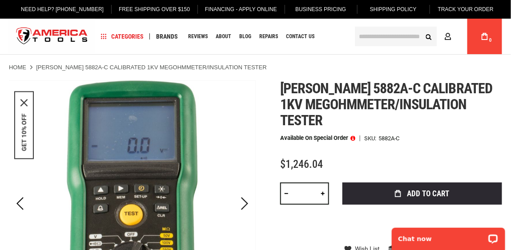  I want to click on img: America Tools, so click(52, 36).